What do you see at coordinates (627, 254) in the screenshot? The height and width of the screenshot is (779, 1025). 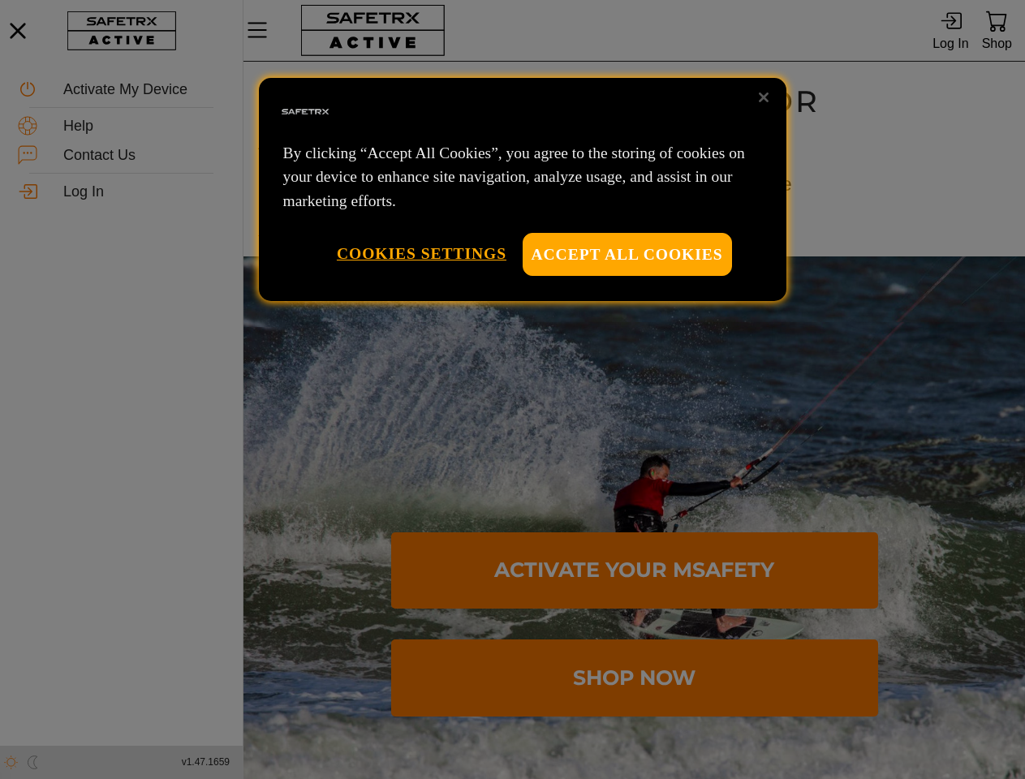 I see `button: Accept All Cookies` at bounding box center [627, 254].